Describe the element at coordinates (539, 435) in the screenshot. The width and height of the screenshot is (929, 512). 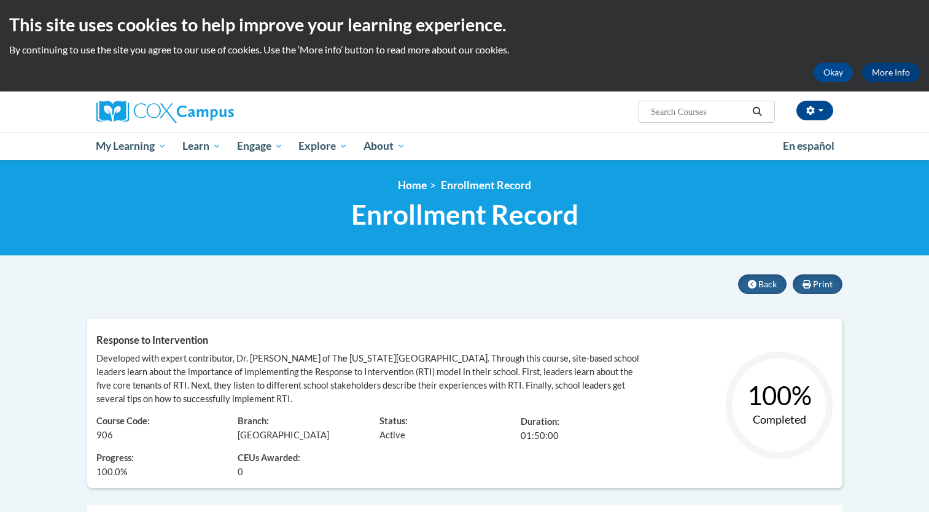
I see `span: 01:50:00` at that location.